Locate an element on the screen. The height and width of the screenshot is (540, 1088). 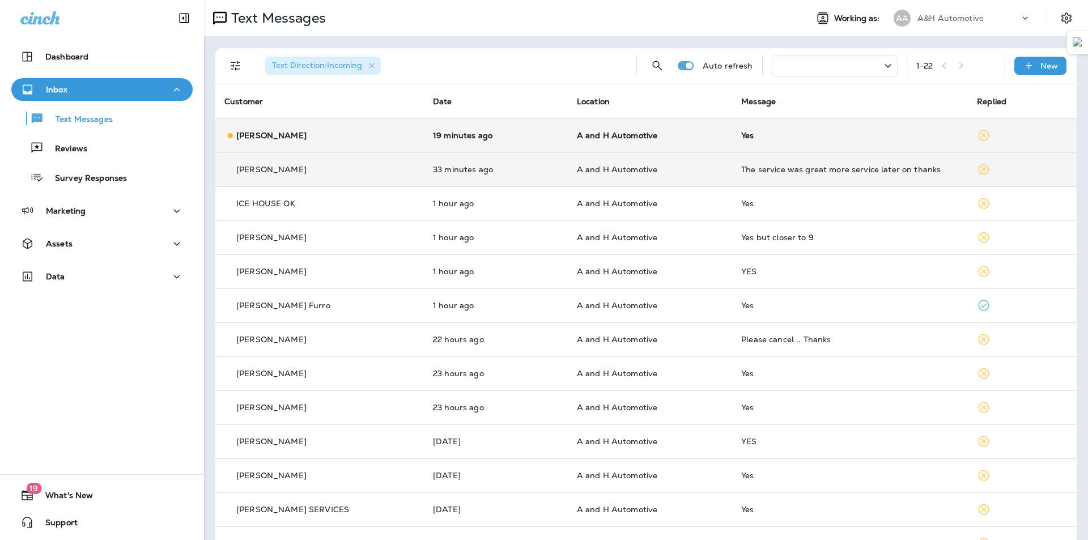
p: A&H Automotive is located at coordinates (950, 18).